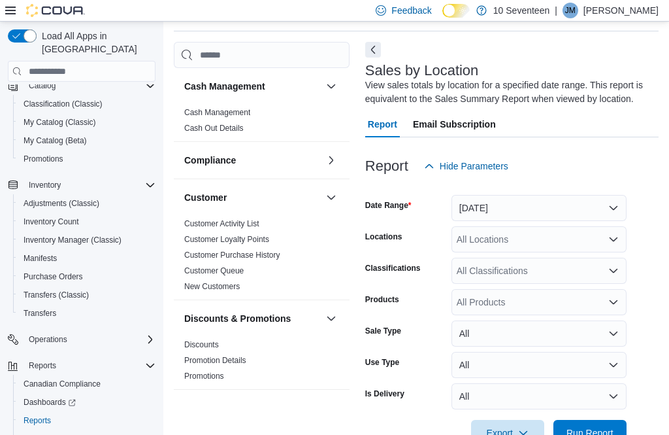 The width and height of the screenshot is (669, 435). Describe the element at coordinates (385, 393) in the screenshot. I see `label: Is Delivery` at that location.